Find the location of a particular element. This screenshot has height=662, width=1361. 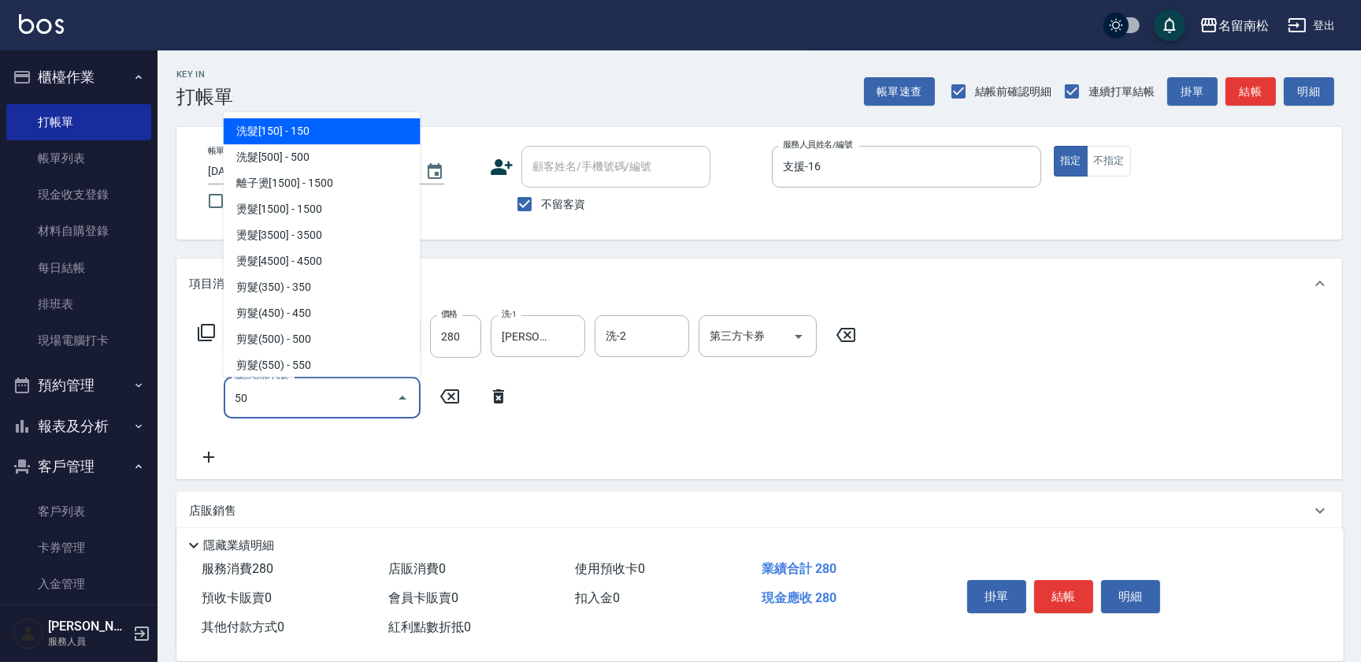

a: 排班表 is located at coordinates (79, 304).